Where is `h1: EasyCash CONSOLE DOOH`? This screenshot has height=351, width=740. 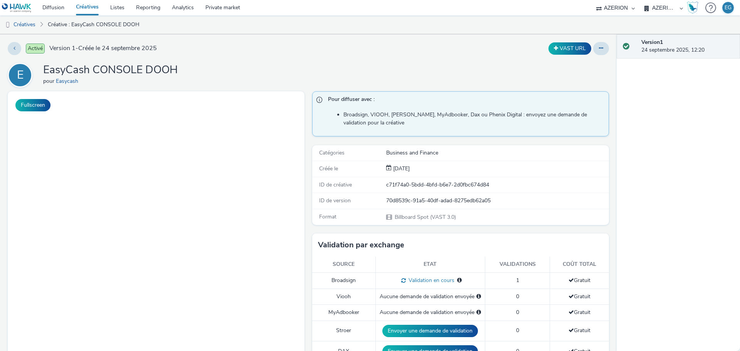 h1: EasyCash CONSOLE DOOH is located at coordinates (110, 70).